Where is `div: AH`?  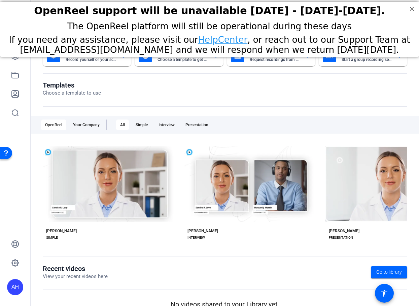 div: AH is located at coordinates (15, 287).